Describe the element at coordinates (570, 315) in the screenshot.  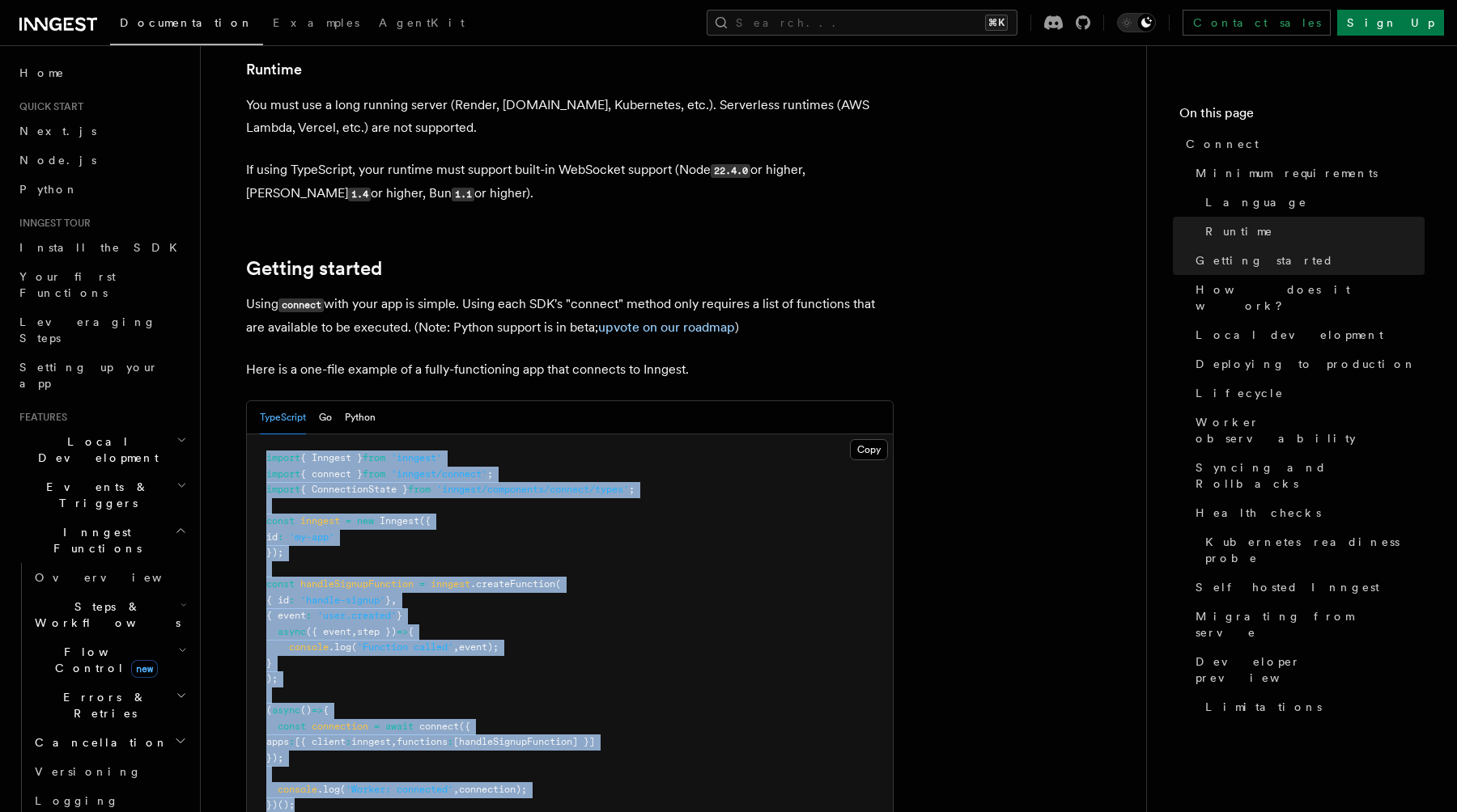
I see `p: Using with your app is simple. Using each SDK's "connect" method only requires a list of function...` at that location.